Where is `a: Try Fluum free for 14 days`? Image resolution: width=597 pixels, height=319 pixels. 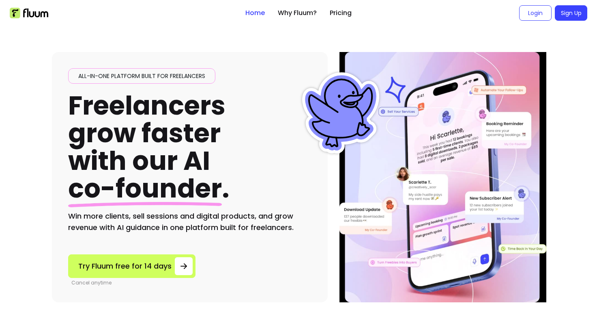 a: Try Fluum free for 14 days is located at coordinates (132, 266).